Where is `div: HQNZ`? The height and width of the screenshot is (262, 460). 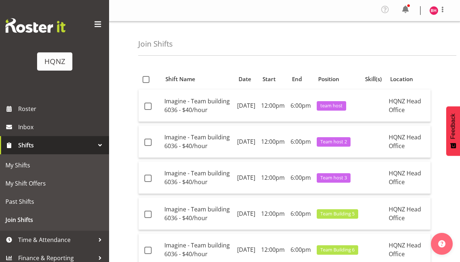
div: HQNZ is located at coordinates (54, 61).